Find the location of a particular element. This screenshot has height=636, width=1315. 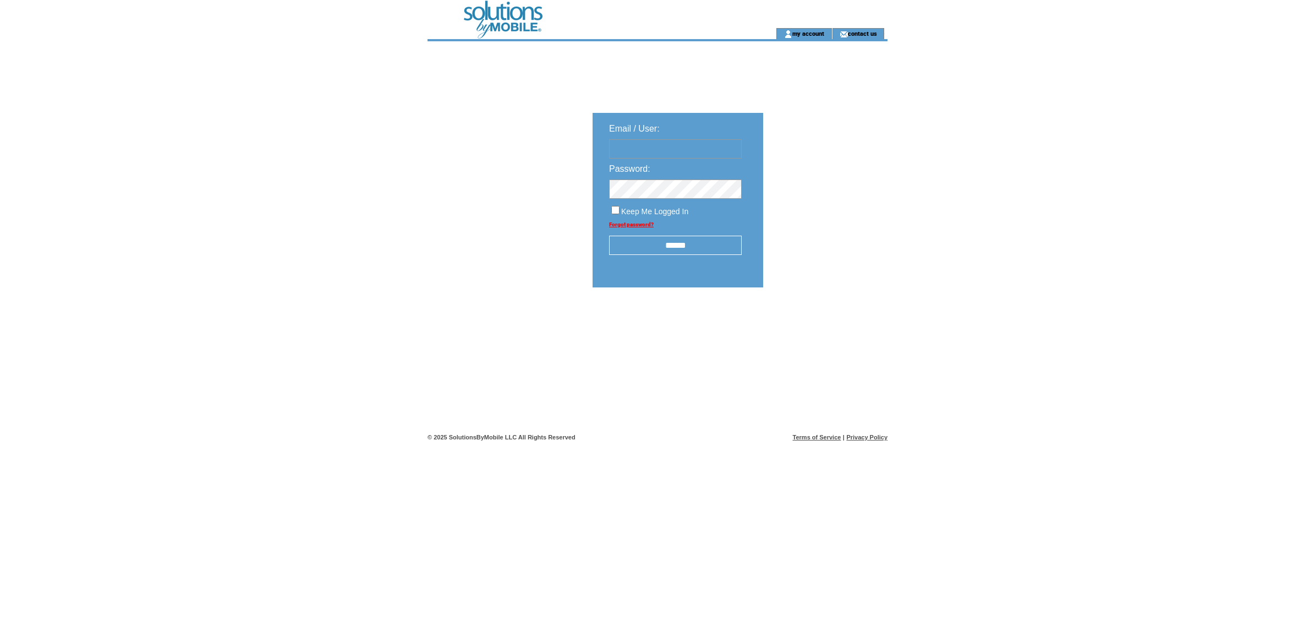

a: contact us is located at coordinates (862, 33).